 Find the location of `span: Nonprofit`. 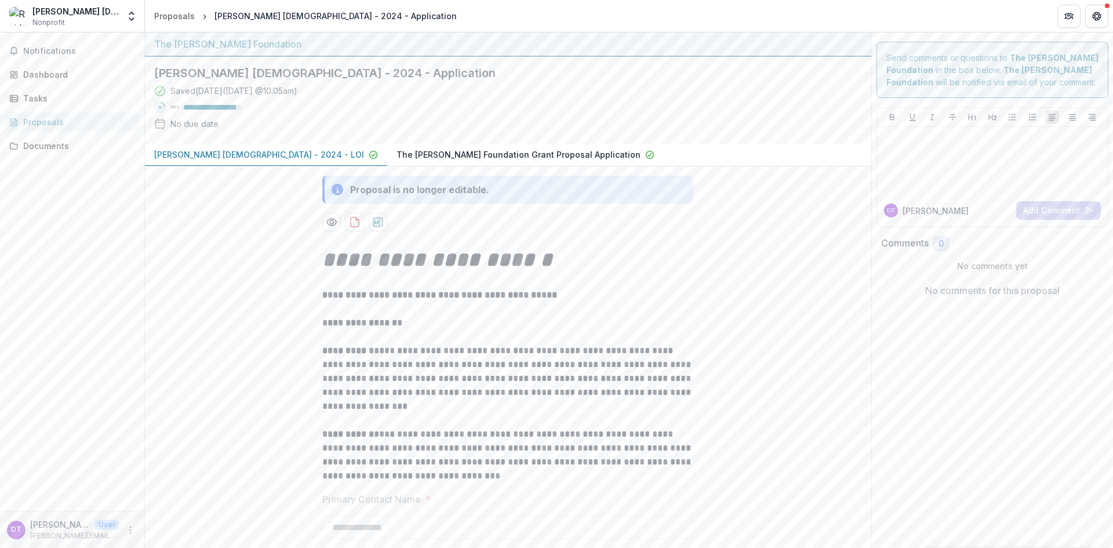

span: Nonprofit is located at coordinates (49, 23).